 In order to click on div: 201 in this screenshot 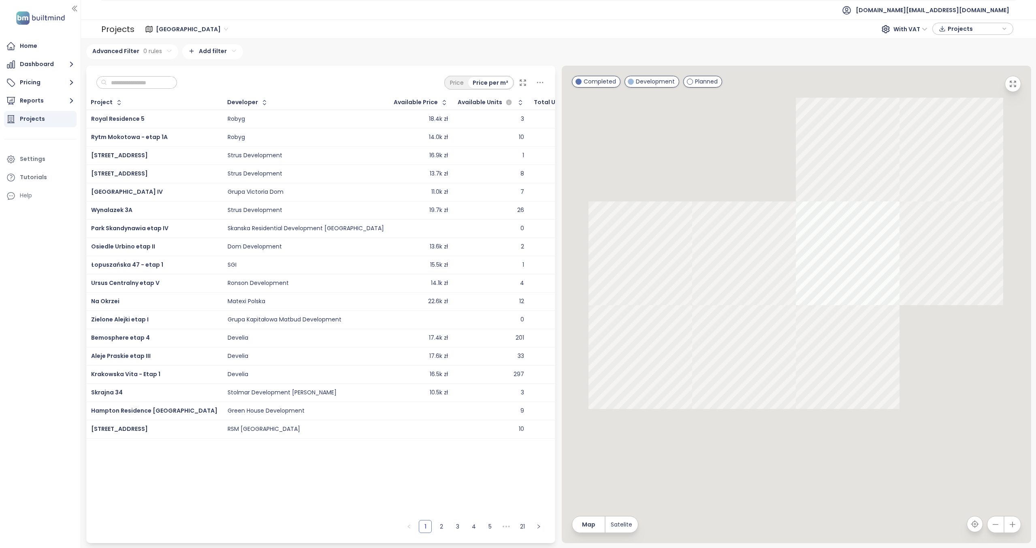, I will do `click(520, 338)`.